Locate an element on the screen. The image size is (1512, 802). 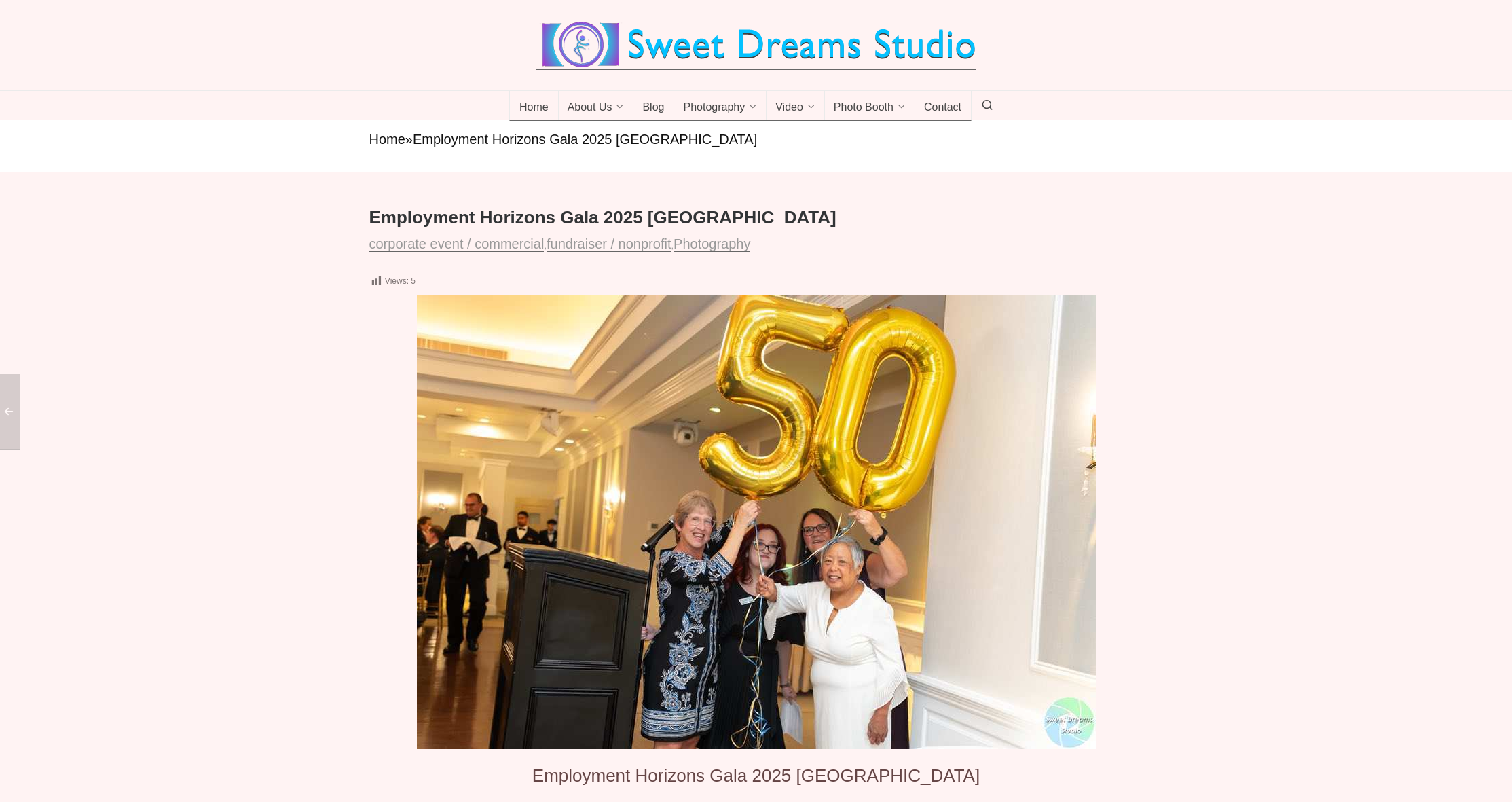
span: Contact is located at coordinates (942, 108).